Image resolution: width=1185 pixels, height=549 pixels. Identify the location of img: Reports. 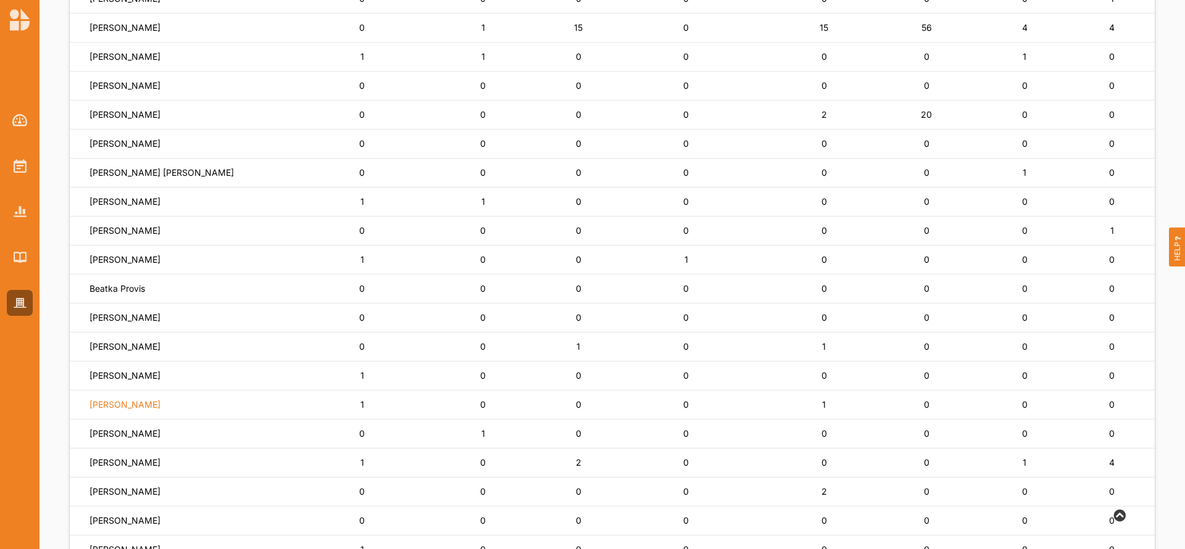
(20, 211).